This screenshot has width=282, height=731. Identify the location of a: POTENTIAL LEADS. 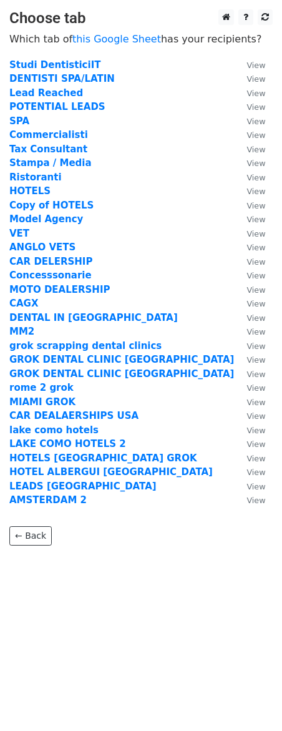
(57, 107).